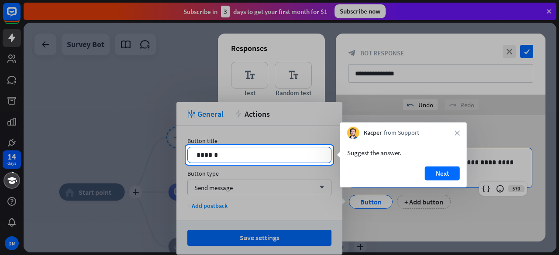  I want to click on button: Next, so click(442, 174).